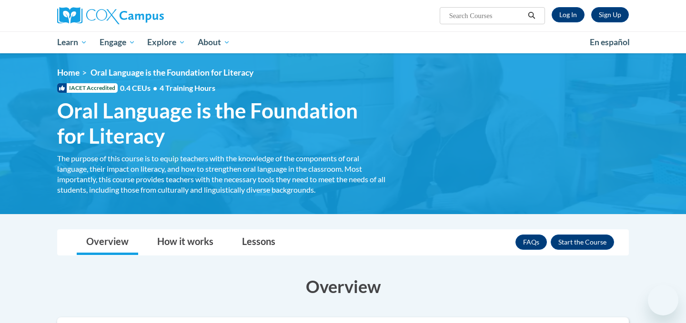  What do you see at coordinates (610, 15) in the screenshot?
I see `a: Register` at bounding box center [610, 15].